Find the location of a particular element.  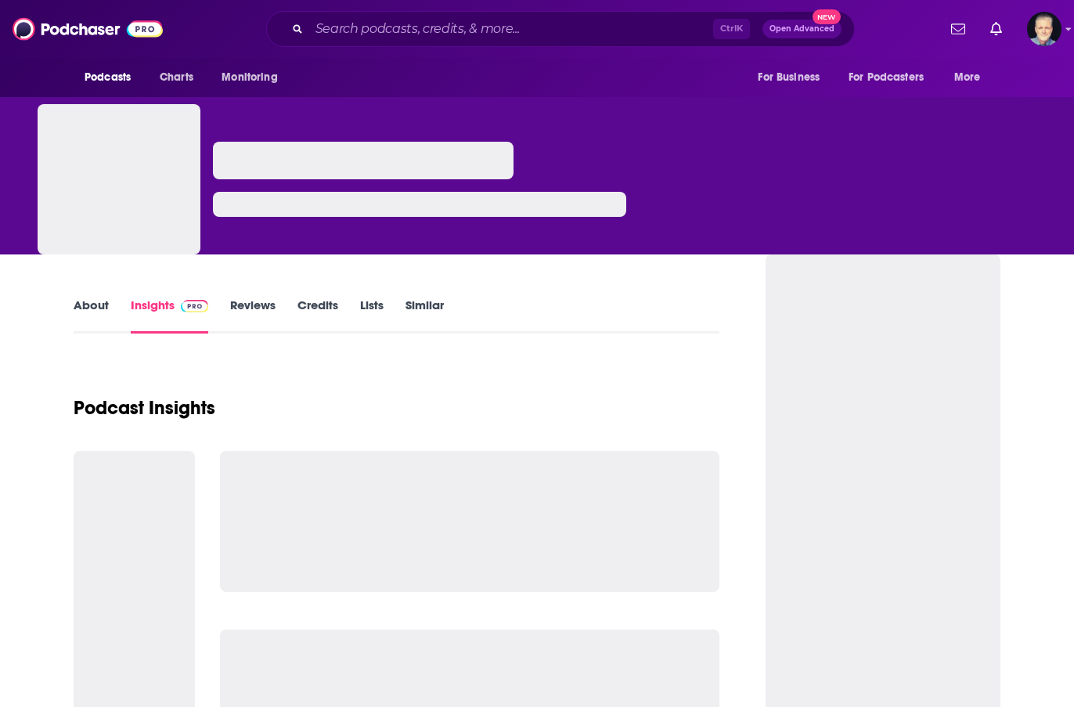

span: Ctrl K is located at coordinates (731, 29).